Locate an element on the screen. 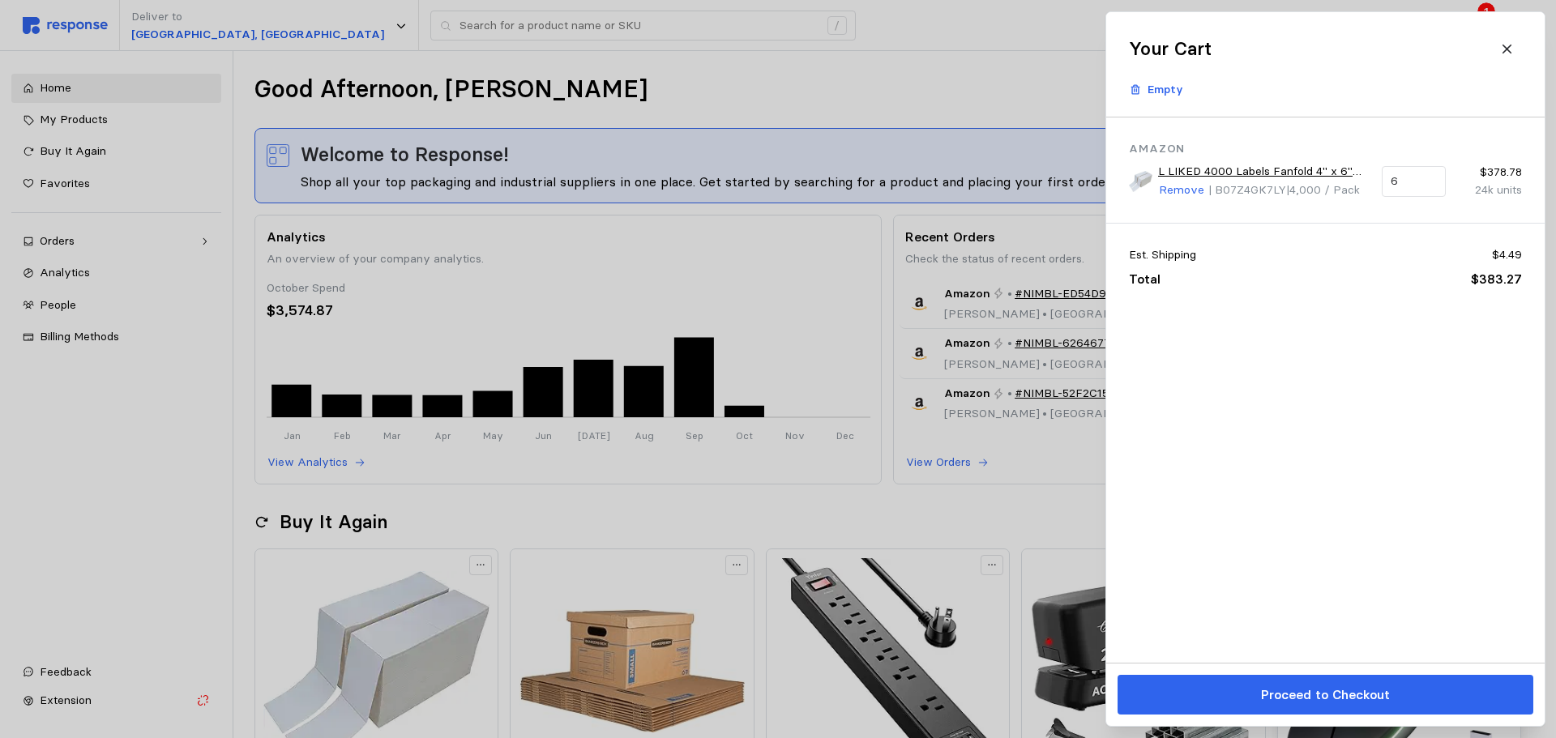 The height and width of the screenshot is (738, 1556). p: $383.27 is located at coordinates (1495, 279).